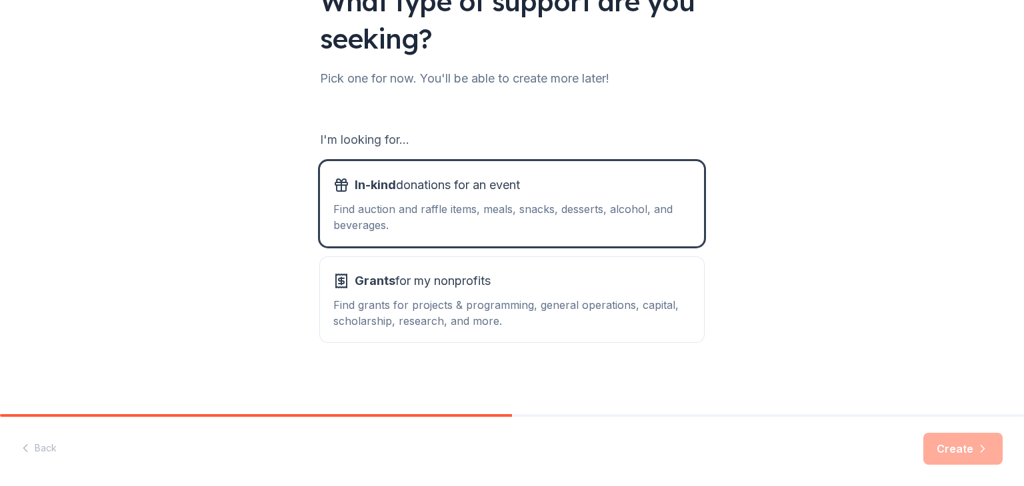 This screenshot has width=1024, height=486. What do you see at coordinates (512, 217) in the screenshot?
I see `div: Find auction and raffle items, meals, snacks, desserts, alcohol, and beverages.` at bounding box center [512, 217].